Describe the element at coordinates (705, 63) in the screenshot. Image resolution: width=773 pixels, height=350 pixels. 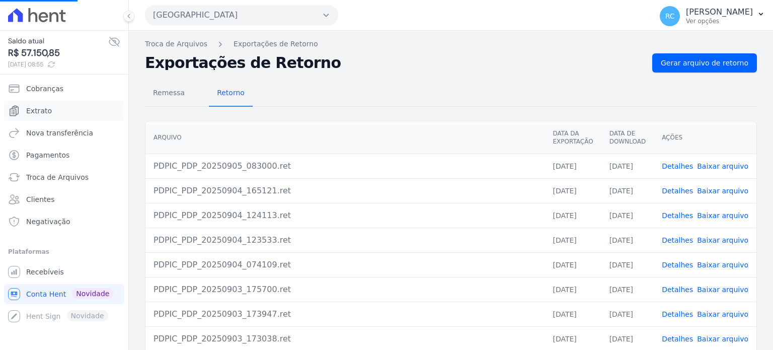
I see `span: Gerar arquivo de retorno` at that location.